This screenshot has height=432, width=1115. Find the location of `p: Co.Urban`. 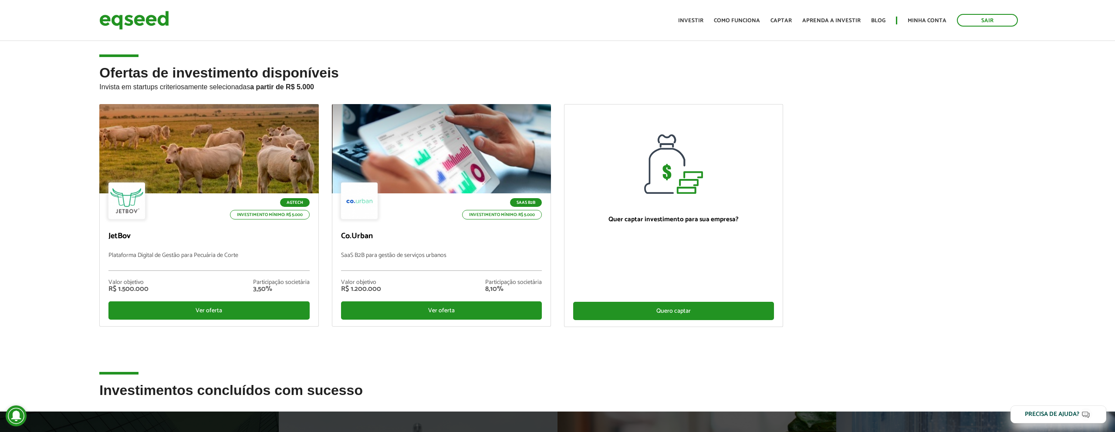

p: Co.Urban is located at coordinates (441, 237).